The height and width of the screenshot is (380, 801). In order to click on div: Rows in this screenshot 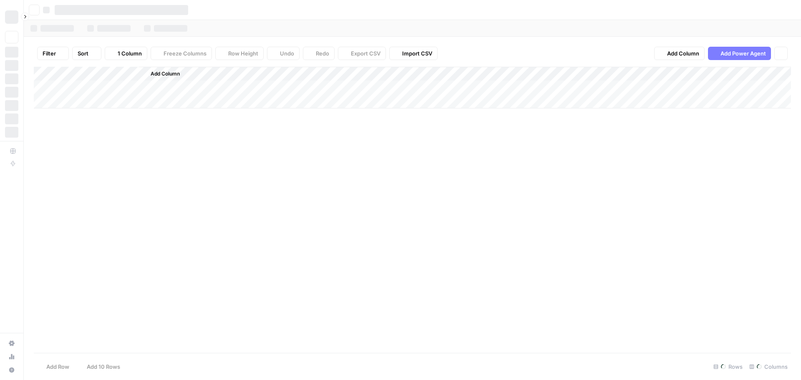, I will do `click(728, 367)`.